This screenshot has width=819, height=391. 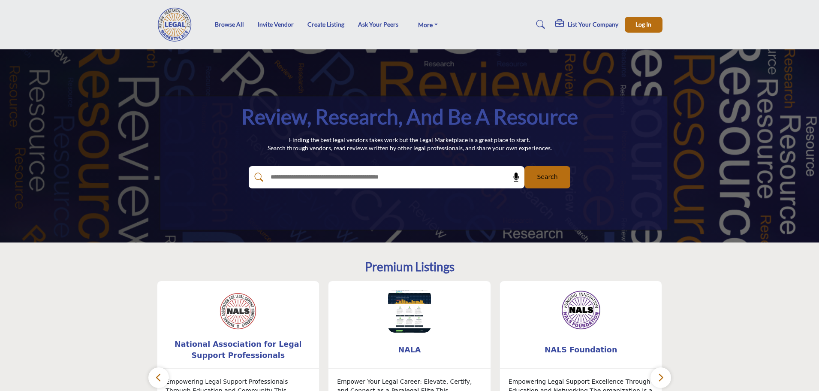 What do you see at coordinates (409, 117) in the screenshot?
I see `h1: Review, Research, and be a Resource` at bounding box center [409, 117].